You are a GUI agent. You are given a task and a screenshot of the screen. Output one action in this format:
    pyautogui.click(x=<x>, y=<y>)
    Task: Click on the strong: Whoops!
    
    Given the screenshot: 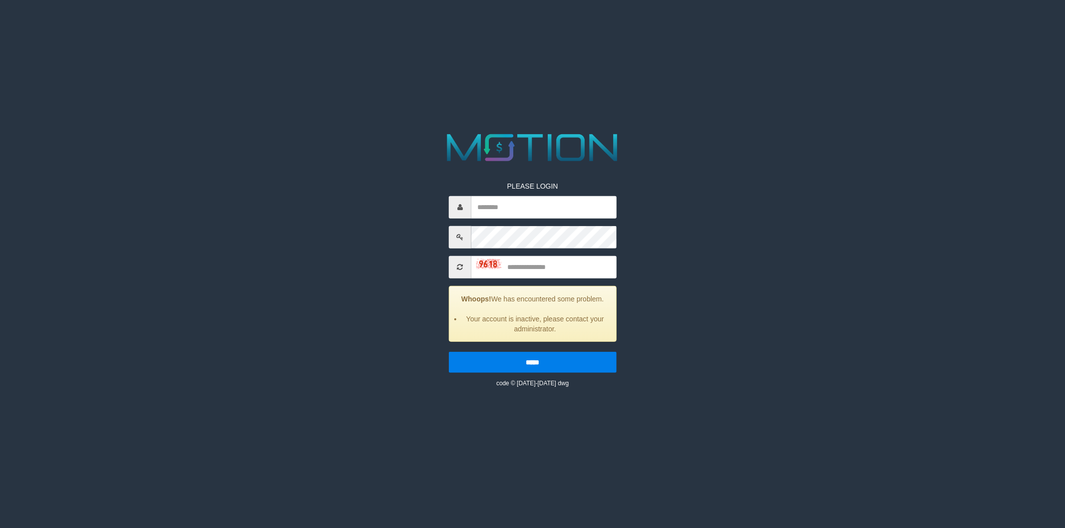 What is the action you would take?
    pyautogui.click(x=477, y=299)
    